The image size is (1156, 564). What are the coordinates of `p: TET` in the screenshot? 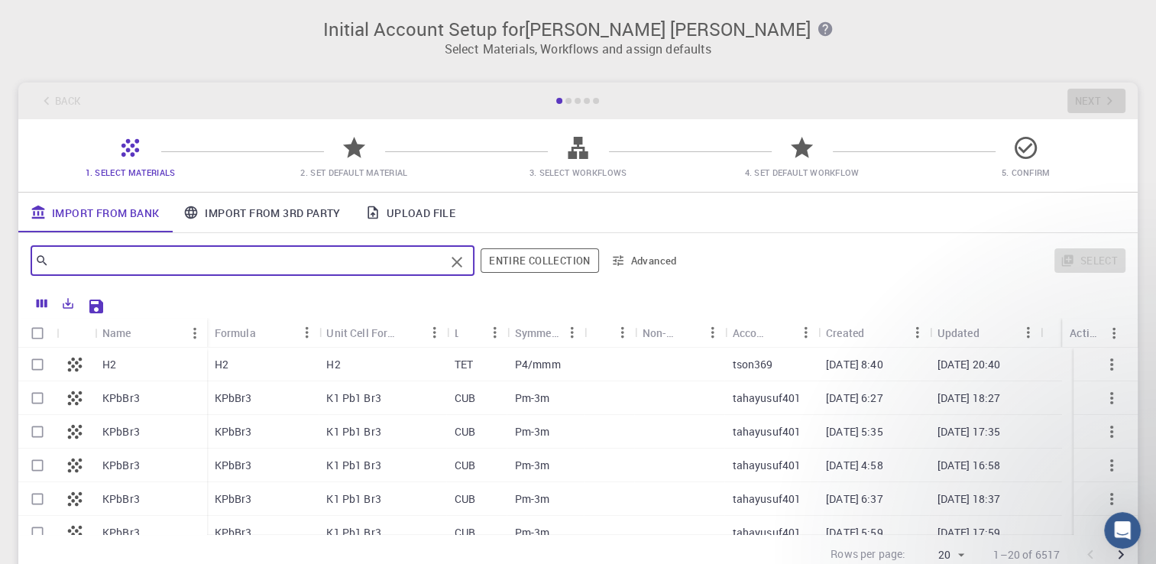 It's located at (464, 365).